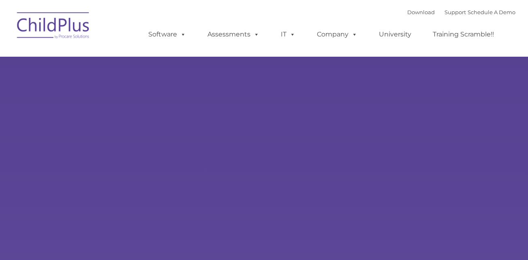 This screenshot has width=528, height=260. I want to click on a: Company, so click(337, 34).